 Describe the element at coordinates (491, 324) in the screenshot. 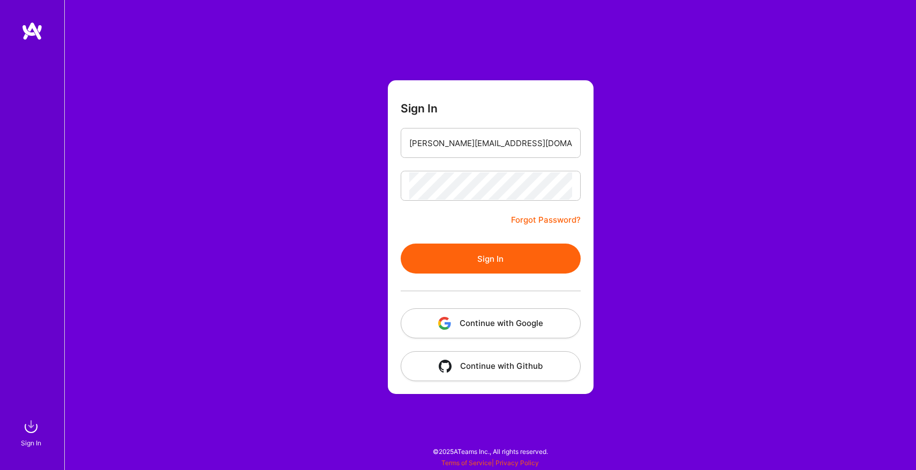

I see `button: Continue with Google` at that location.